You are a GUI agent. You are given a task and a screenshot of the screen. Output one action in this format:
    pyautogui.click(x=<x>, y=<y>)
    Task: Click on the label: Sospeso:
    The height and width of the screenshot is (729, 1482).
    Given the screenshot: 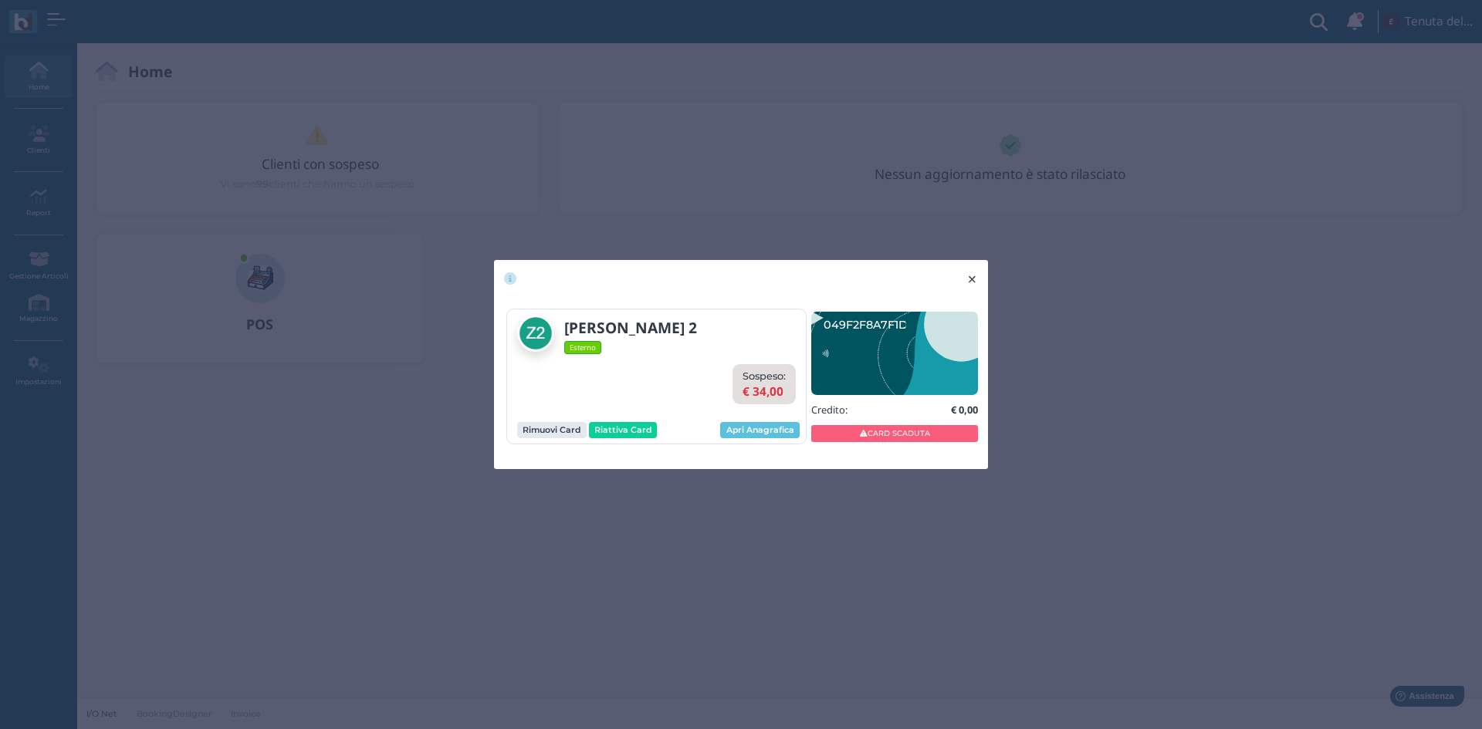 What is the action you would take?
    pyautogui.click(x=764, y=376)
    